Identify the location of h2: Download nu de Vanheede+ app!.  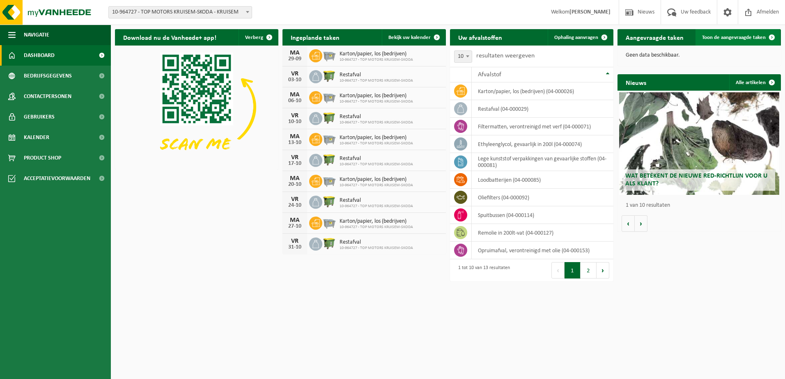
(169, 37).